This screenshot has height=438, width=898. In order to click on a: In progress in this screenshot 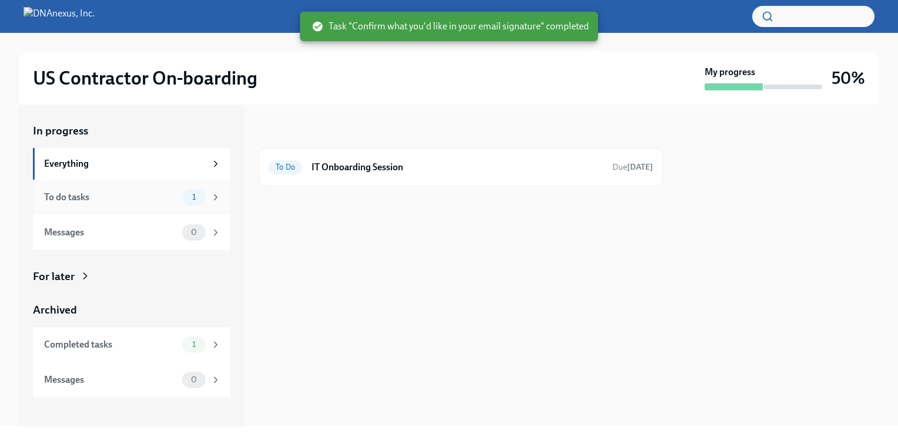, I will do `click(132, 131)`.